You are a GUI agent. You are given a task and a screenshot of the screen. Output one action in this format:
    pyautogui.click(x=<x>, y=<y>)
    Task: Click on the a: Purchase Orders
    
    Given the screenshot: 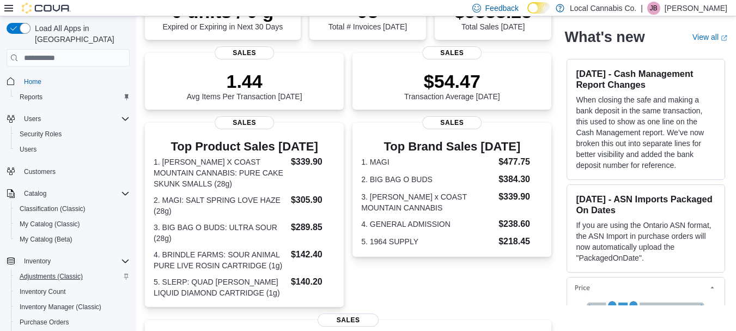 What is the action you would take?
    pyautogui.click(x=44, y=322)
    